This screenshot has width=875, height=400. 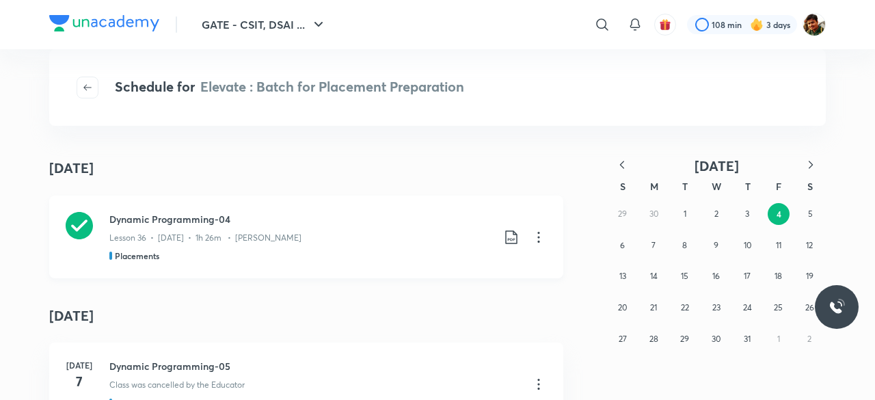 I want to click on abbr: July 28, 2025, so click(x=653, y=338).